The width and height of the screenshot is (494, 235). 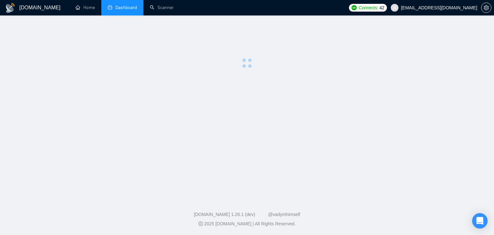 What do you see at coordinates (10, 8) in the screenshot?
I see `img: logo` at bounding box center [10, 8].